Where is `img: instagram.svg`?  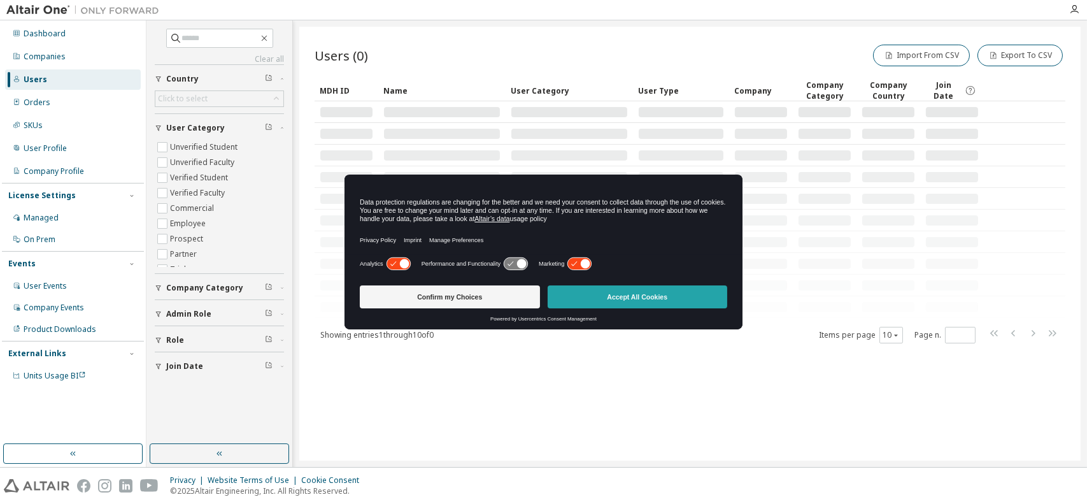 img: instagram.svg is located at coordinates (104, 485).